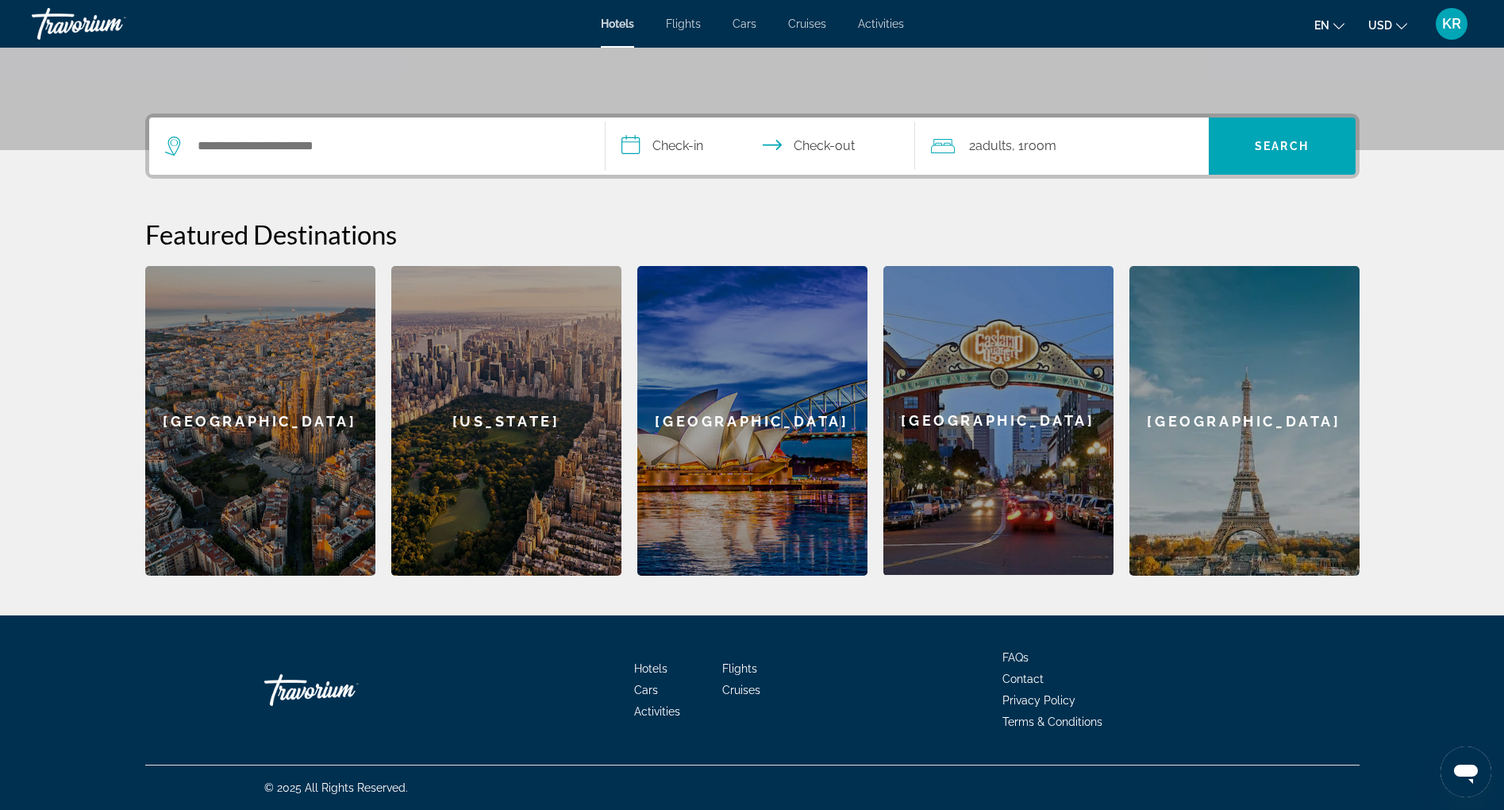  What do you see at coordinates (1023, 679) in the screenshot?
I see `a: Contact` at bounding box center [1023, 679].